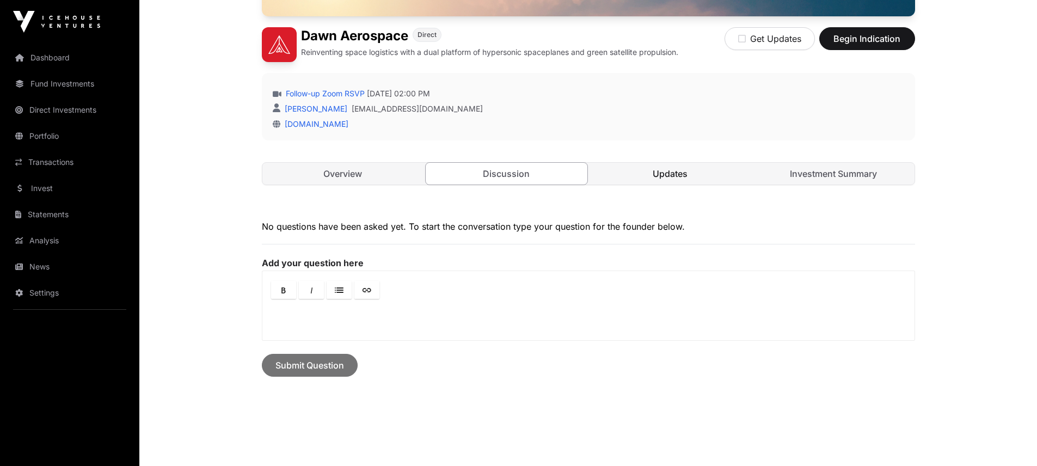 This screenshot has height=466, width=1037. Describe the element at coordinates (70, 110) in the screenshot. I see `a: Direct Investments` at that location.